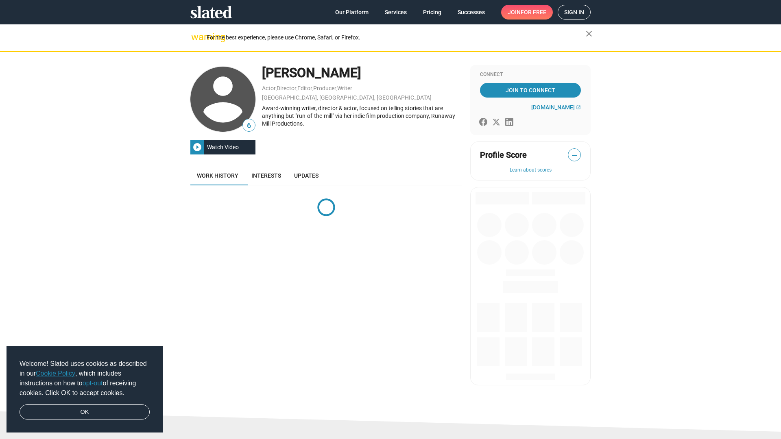  What do you see at coordinates (324, 88) in the screenshot?
I see `a: Producer` at bounding box center [324, 88].